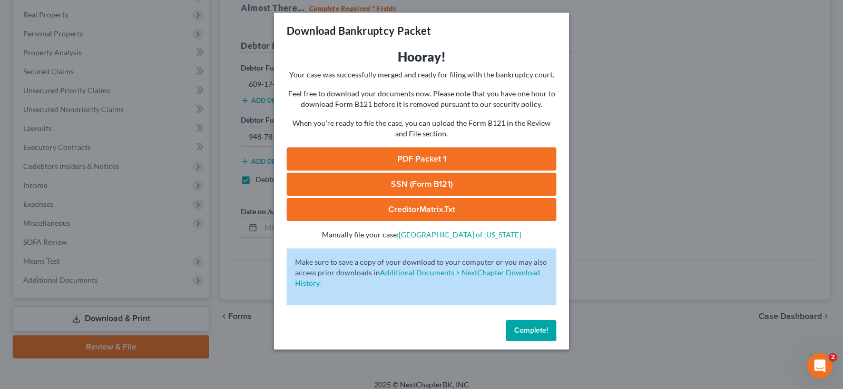 This screenshot has width=843, height=389. I want to click on span: Complete!, so click(531, 330).